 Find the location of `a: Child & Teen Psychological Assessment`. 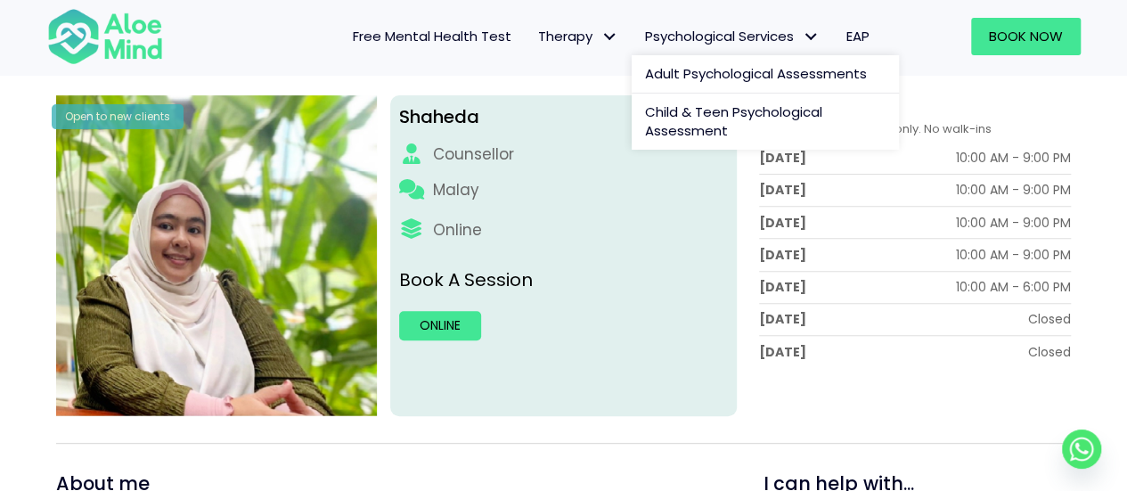

a: Child & Teen Psychological Assessment is located at coordinates (765, 122).